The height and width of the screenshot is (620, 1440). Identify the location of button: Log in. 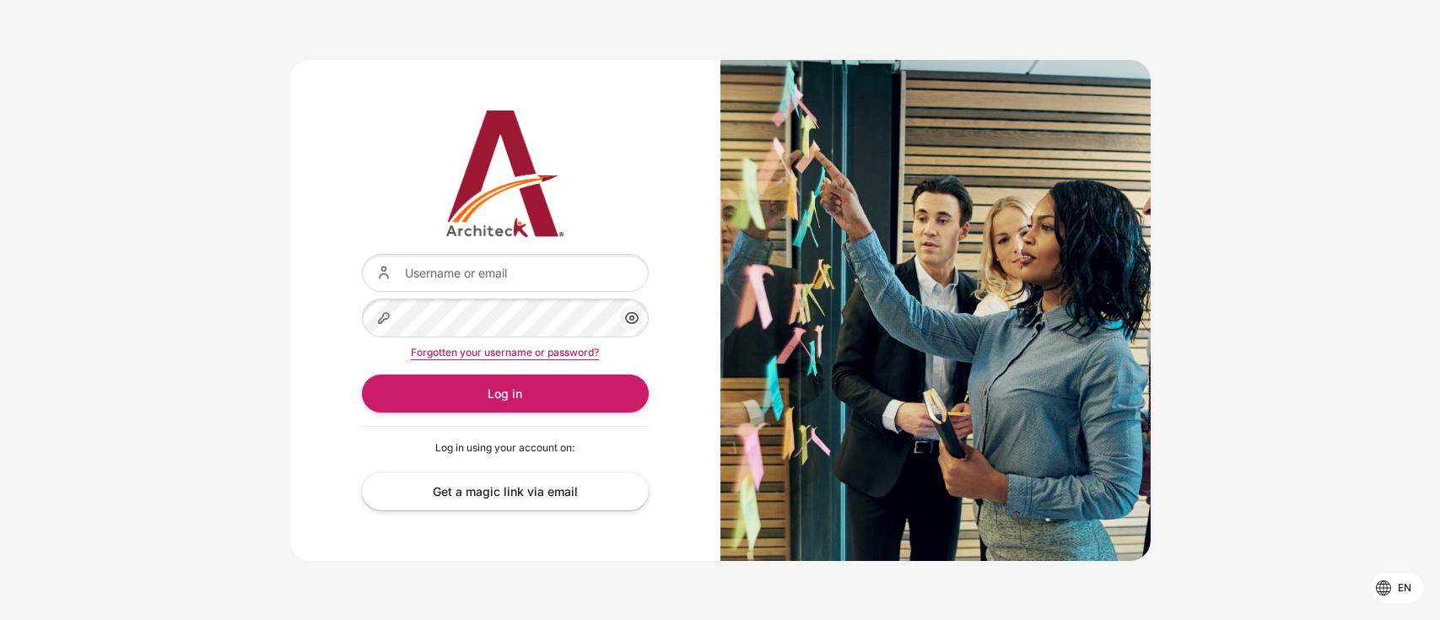
(505, 393).